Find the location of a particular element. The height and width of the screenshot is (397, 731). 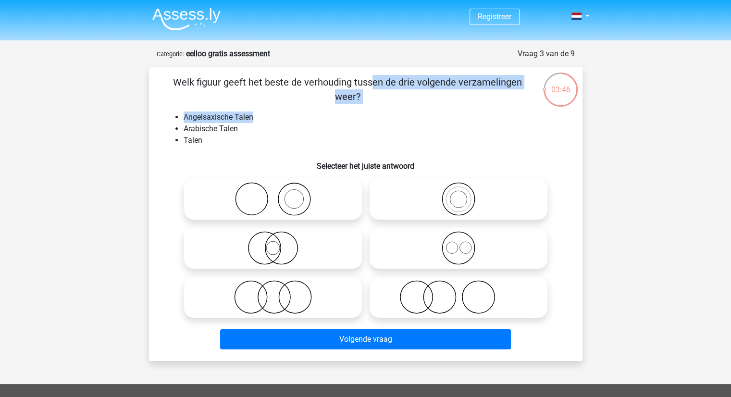

div: 03:46 is located at coordinates (561, 84).